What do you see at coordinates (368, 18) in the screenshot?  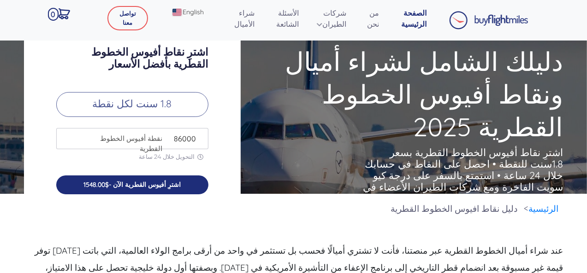 I see `a: من نحن` at bounding box center [368, 18].